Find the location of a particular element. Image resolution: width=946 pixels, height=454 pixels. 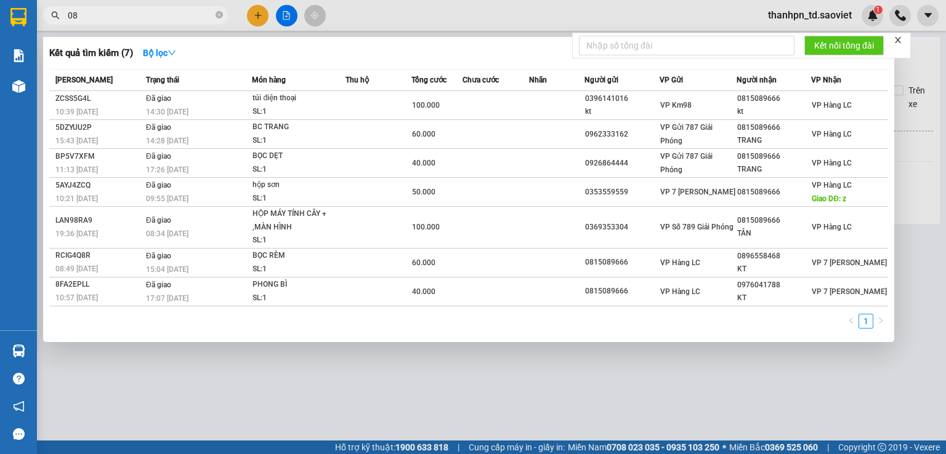

div: RCIG4Q8R is located at coordinates (99, 256).